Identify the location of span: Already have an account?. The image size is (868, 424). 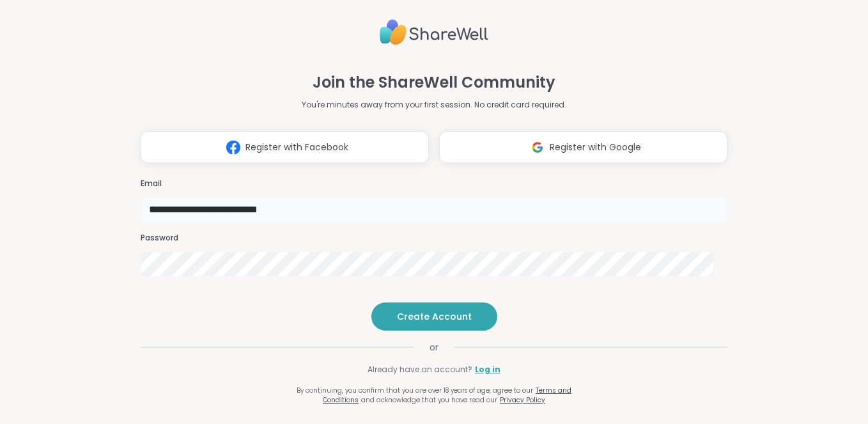
(420, 369).